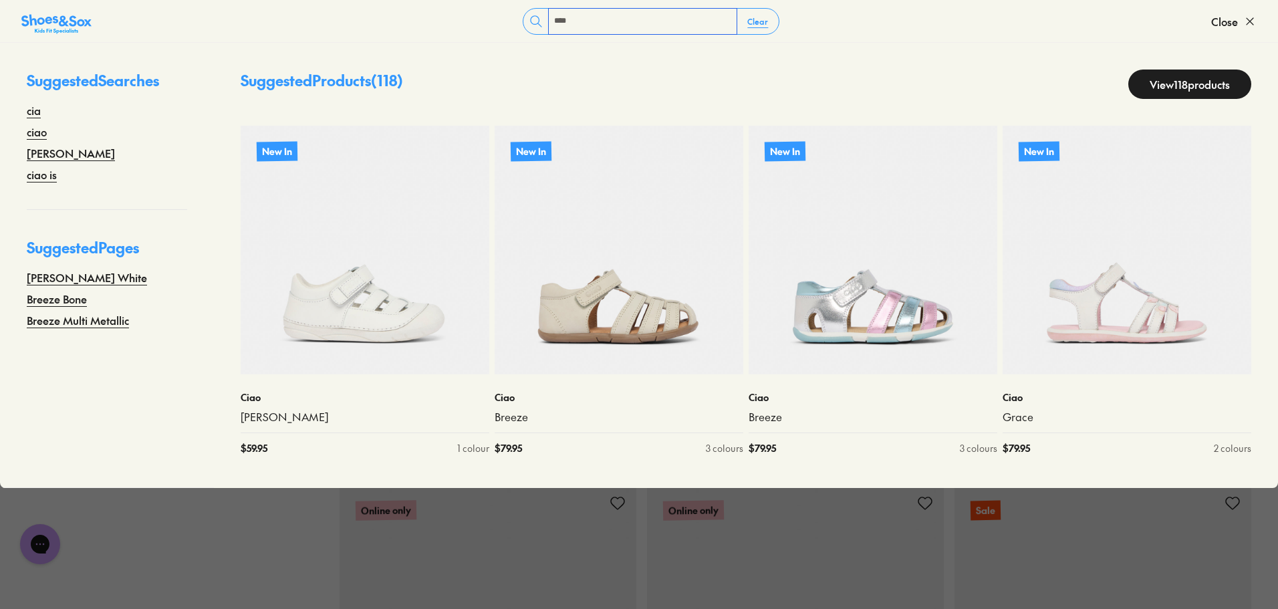  Describe the element at coordinates (107, 86) in the screenshot. I see `p: Suggested Searches` at that location.